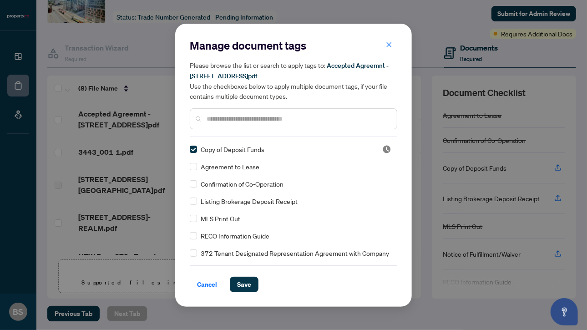 This screenshot has width=587, height=330. Describe the element at coordinates (230, 166) in the screenshot. I see `span: Agreement to Lease` at that location.